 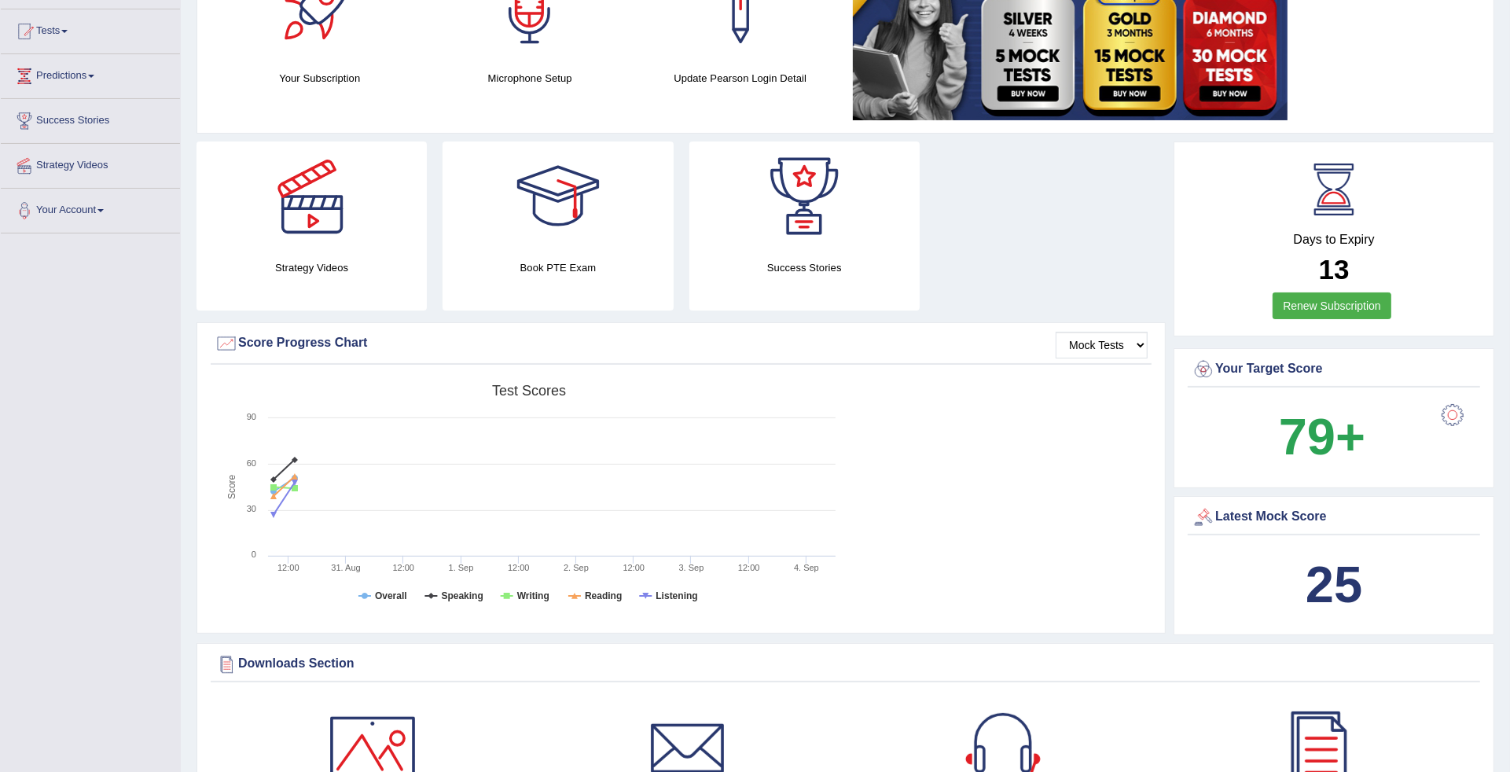 I want to click on div: Downloads Section, so click(x=845, y=664).